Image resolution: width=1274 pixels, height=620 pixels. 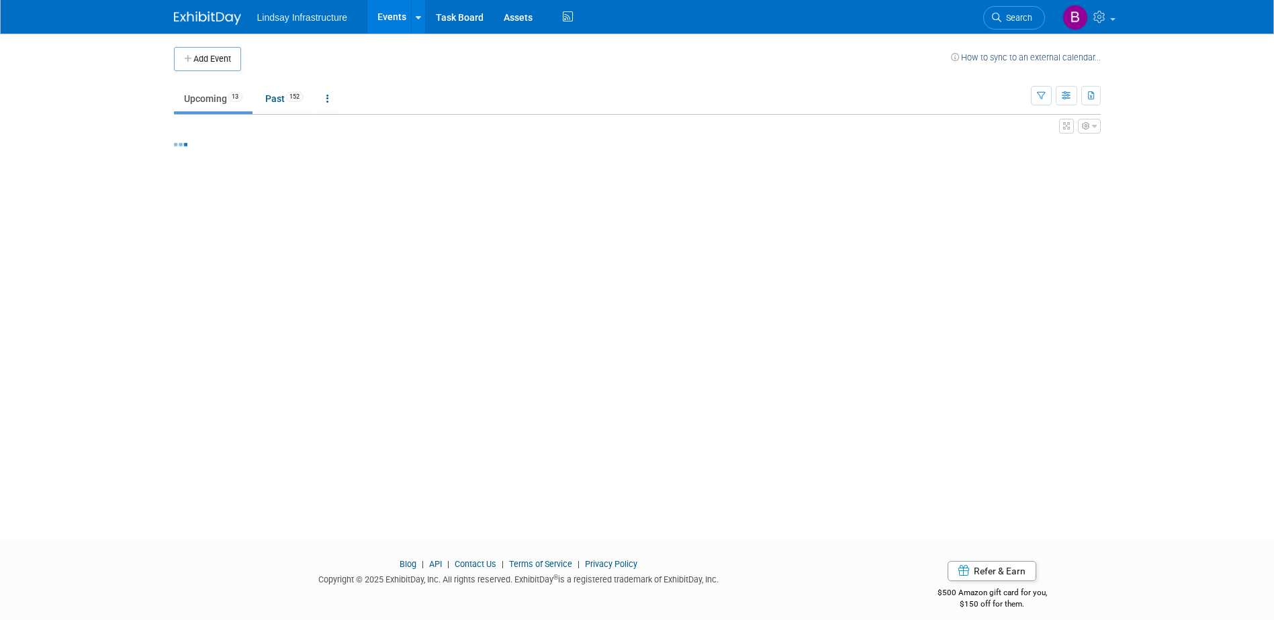 I want to click on span: 13, so click(x=235, y=97).